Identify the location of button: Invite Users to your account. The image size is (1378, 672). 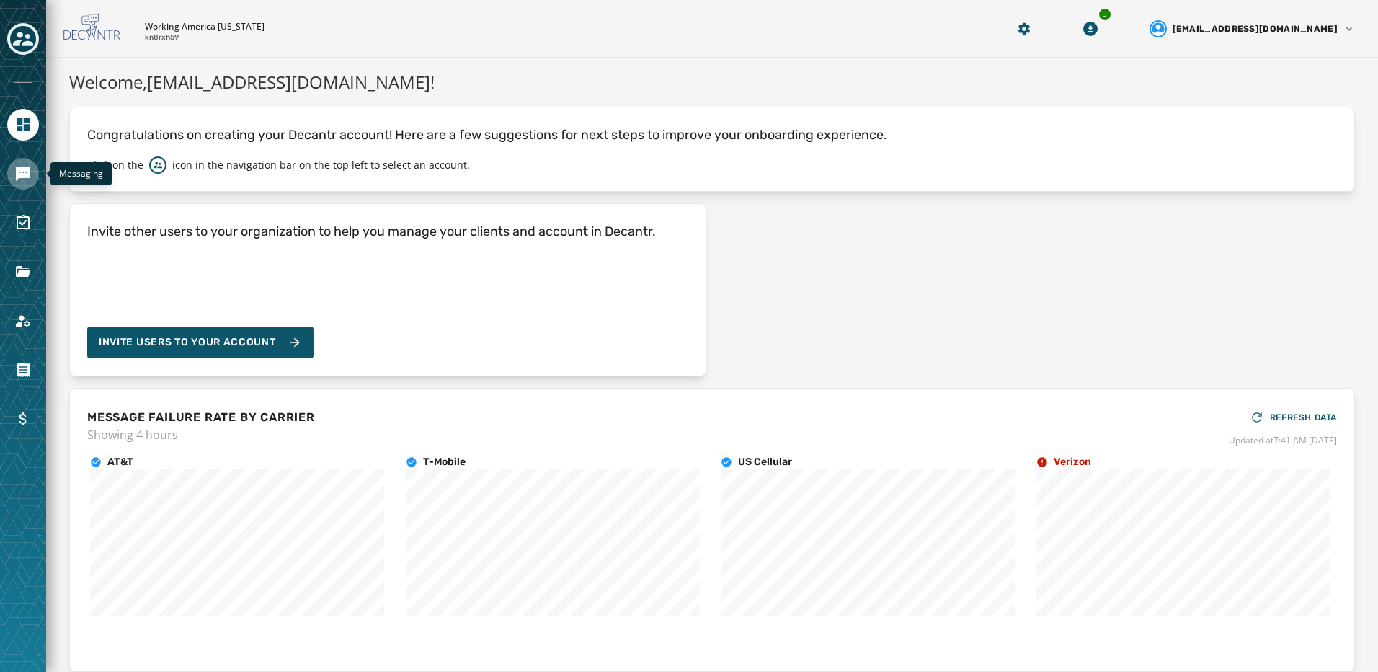
(200, 342).